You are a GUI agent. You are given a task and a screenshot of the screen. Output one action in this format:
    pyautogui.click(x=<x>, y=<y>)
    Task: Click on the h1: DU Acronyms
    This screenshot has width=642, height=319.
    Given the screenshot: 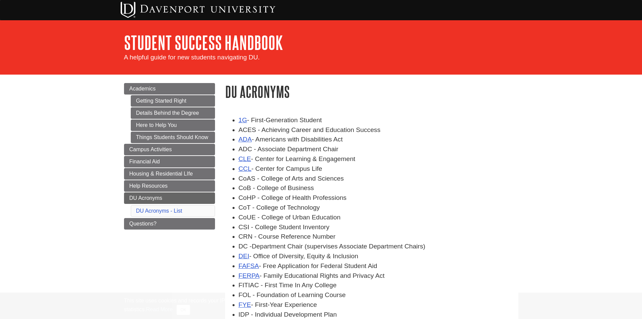 What is the action you would take?
    pyautogui.click(x=372, y=91)
    